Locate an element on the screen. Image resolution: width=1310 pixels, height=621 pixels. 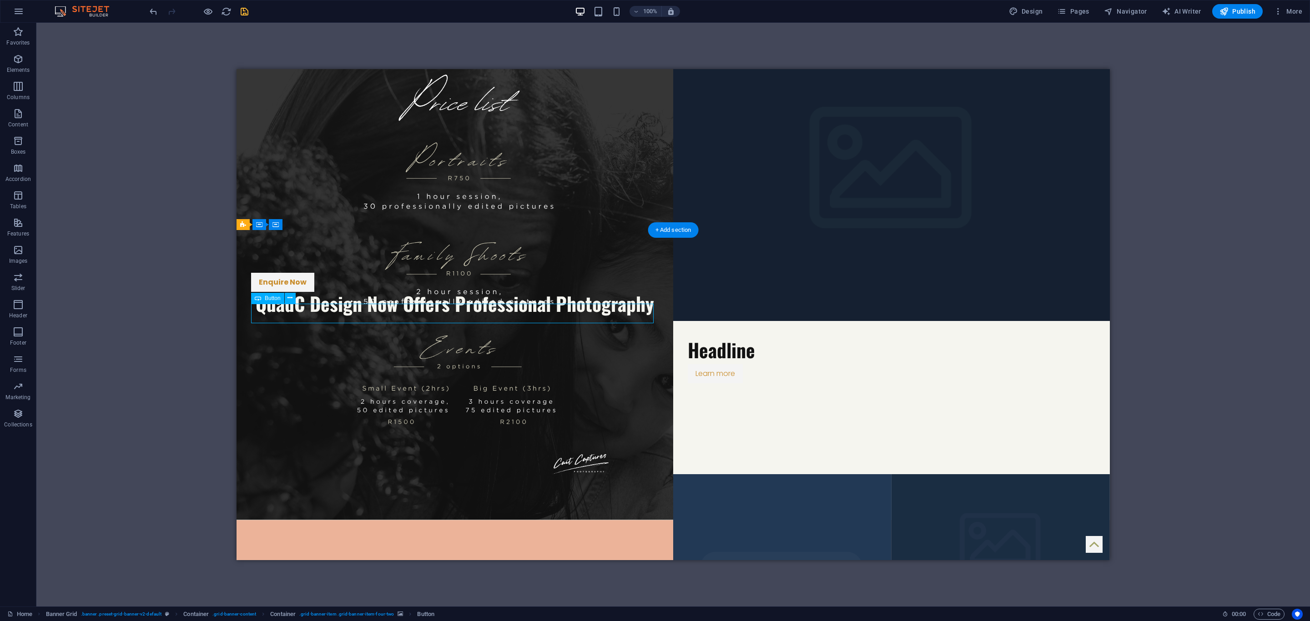
nav: breadcrumb is located at coordinates (240, 615).